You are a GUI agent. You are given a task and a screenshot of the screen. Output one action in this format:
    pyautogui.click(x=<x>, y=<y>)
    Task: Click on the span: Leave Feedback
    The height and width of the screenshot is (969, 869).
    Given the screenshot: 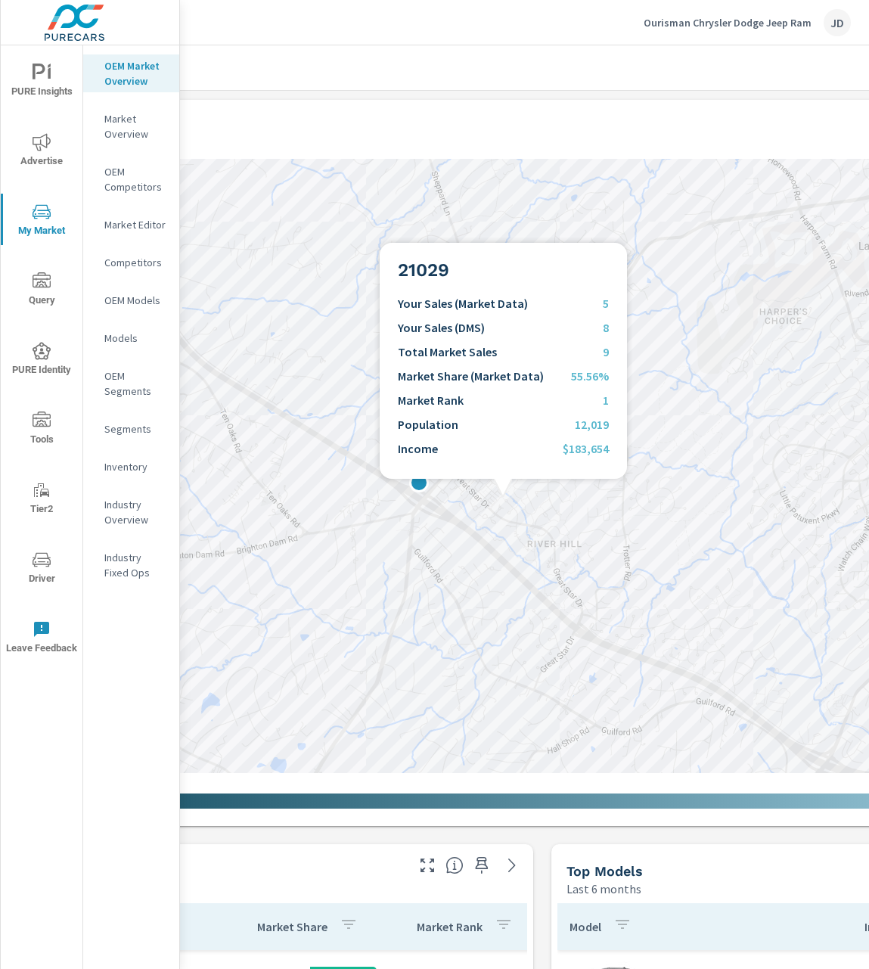 What is the action you would take?
    pyautogui.click(x=42, y=639)
    